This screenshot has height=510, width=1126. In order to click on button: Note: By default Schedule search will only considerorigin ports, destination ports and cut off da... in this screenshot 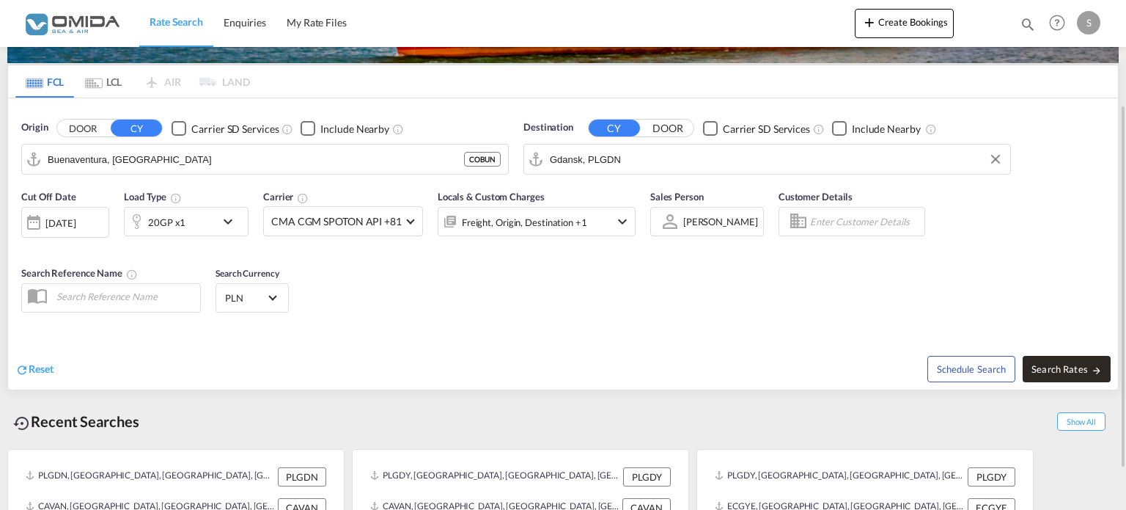, I will do `click(972, 369)`.